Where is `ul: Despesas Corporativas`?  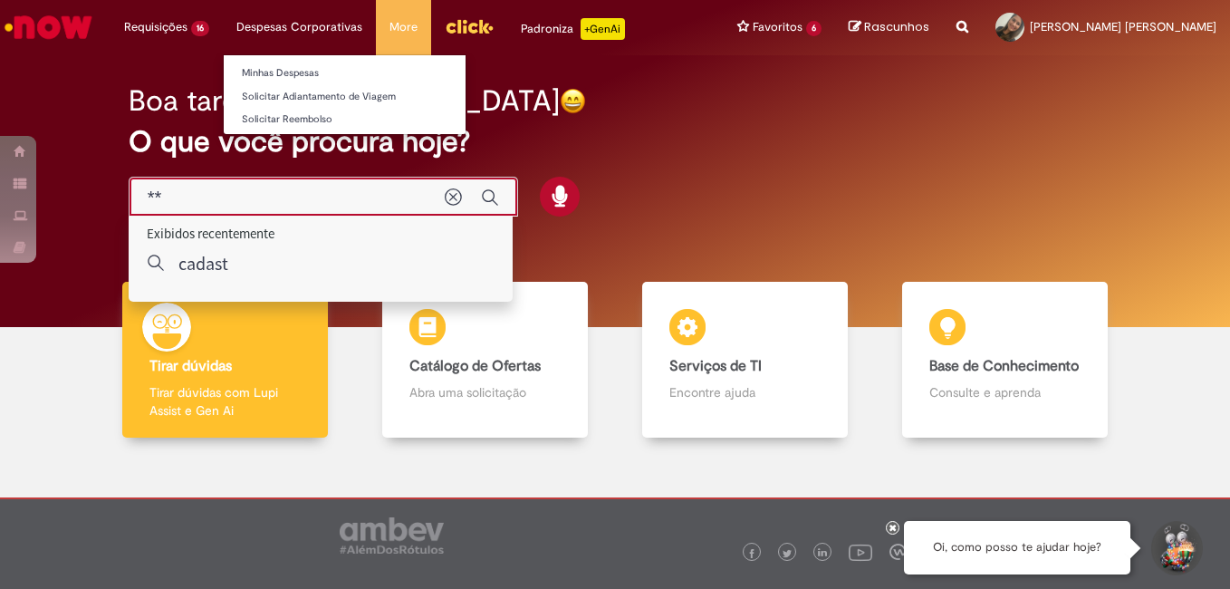
ul: Despesas Corporativas is located at coordinates (344, 94).